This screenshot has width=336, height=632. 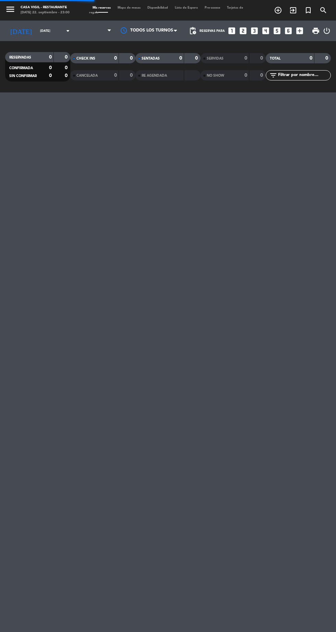 I want to click on i: menu, so click(x=10, y=9).